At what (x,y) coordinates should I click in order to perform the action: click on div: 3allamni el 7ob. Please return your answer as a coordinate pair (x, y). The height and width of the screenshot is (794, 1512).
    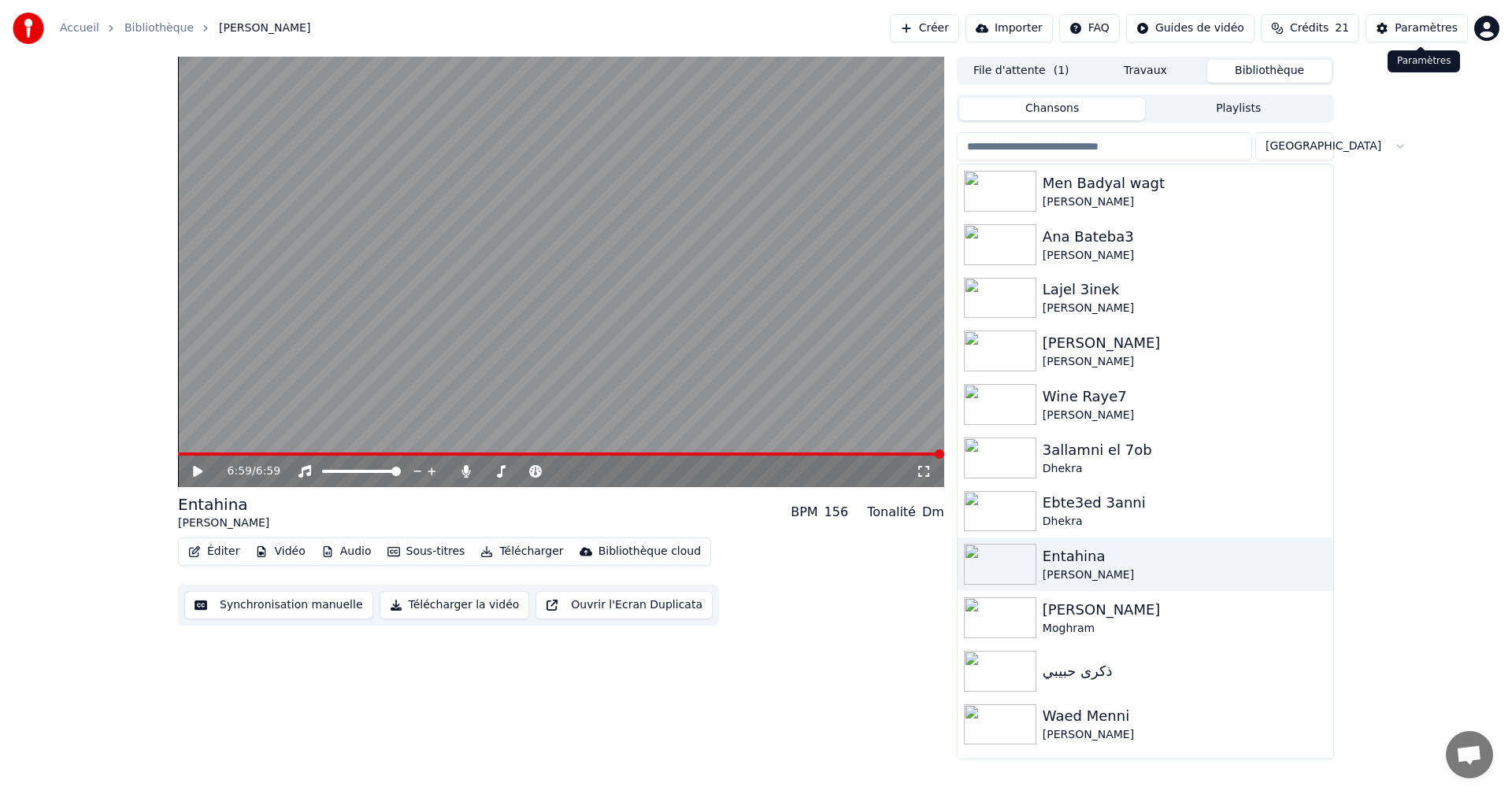
    Looking at the image, I should click on (1184, 451).